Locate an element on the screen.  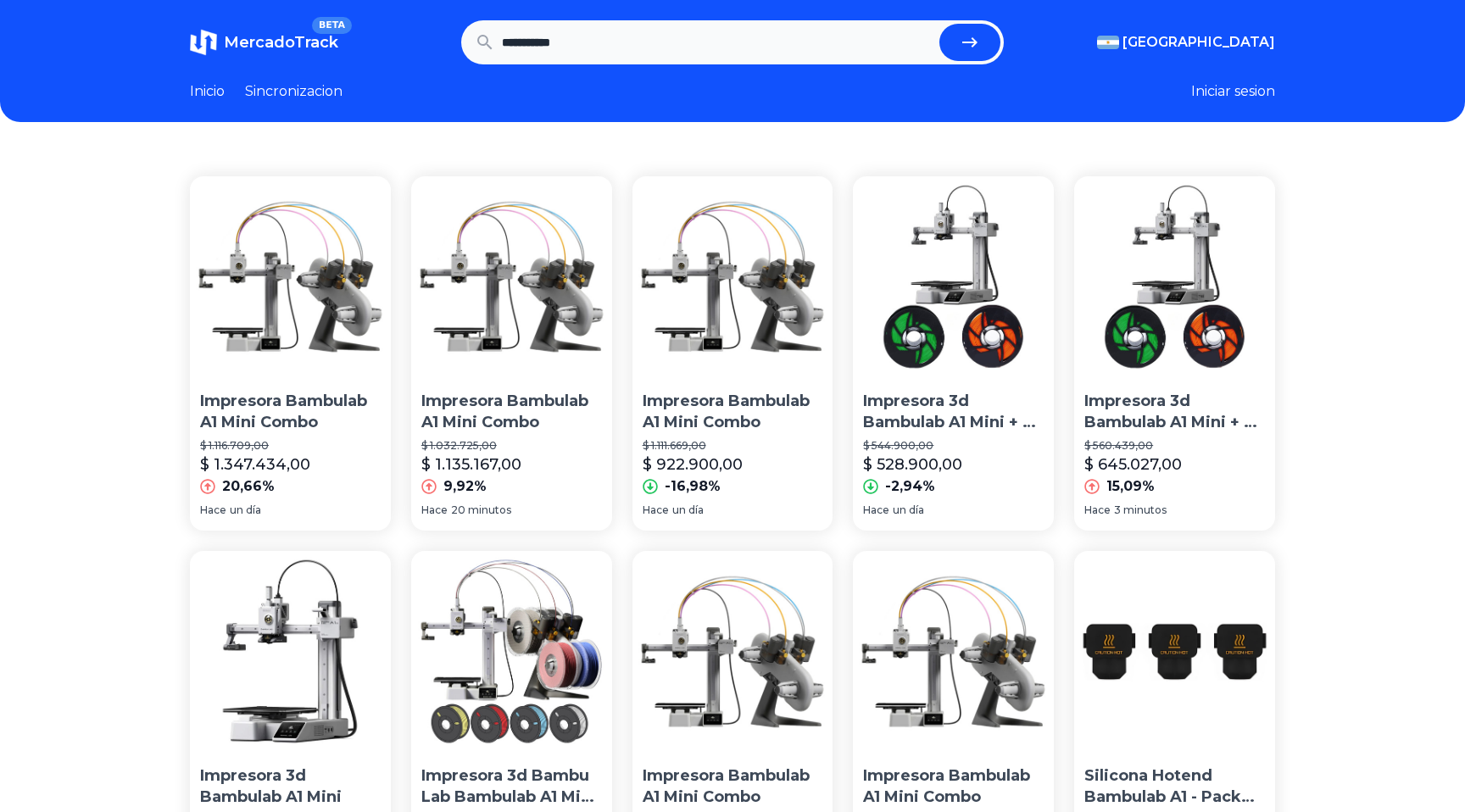
img: Impresora 3d Bambulab A1 Mini is located at coordinates (290, 651).